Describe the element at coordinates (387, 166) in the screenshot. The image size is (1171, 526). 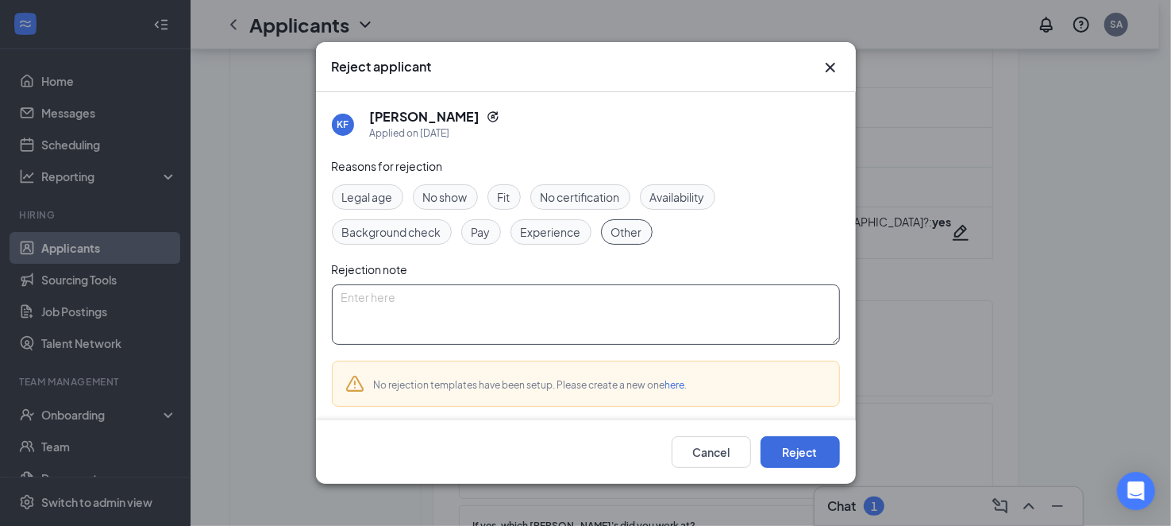
I see `span: Reasons for rejection` at that location.